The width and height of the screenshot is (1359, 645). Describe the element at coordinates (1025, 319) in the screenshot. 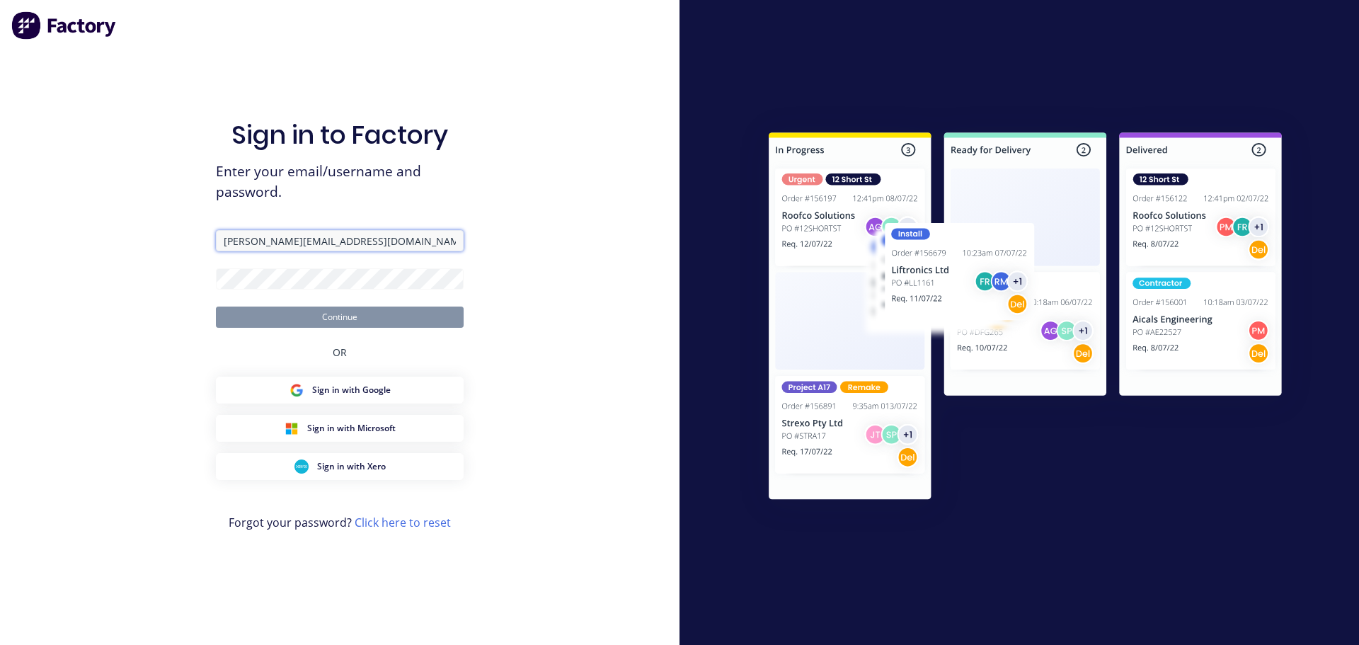

I see `img: Sign in` at that location.